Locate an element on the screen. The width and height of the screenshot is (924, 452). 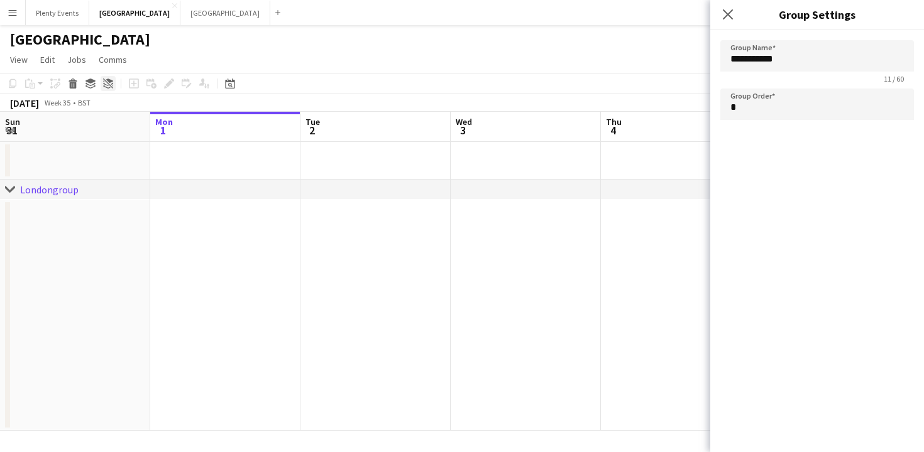
span: Thu is located at coordinates (613, 122).